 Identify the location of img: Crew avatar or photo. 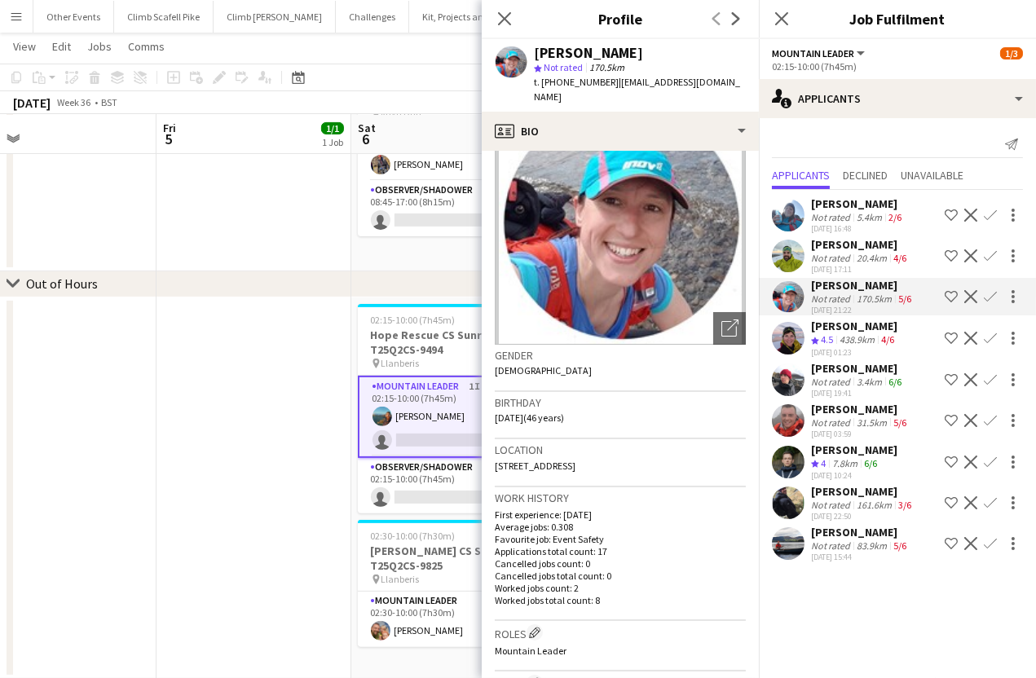
(620, 222).